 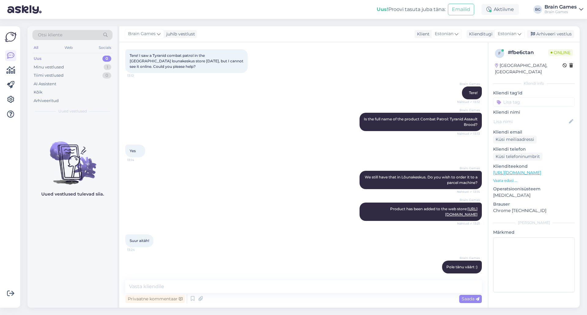 I want to click on p: Operatsioonisüsteem, so click(x=534, y=189).